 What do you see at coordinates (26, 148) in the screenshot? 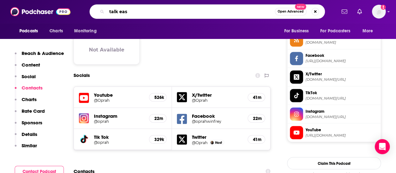
I see `button: Similar` at bounding box center [26, 148].